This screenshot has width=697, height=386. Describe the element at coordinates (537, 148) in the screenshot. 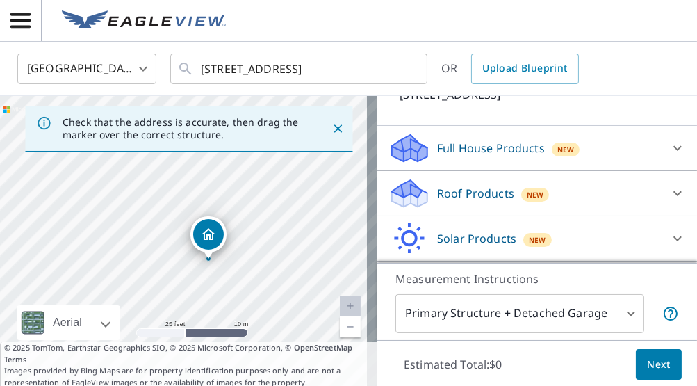

I see `div: Full House ProductsNew` at that location.